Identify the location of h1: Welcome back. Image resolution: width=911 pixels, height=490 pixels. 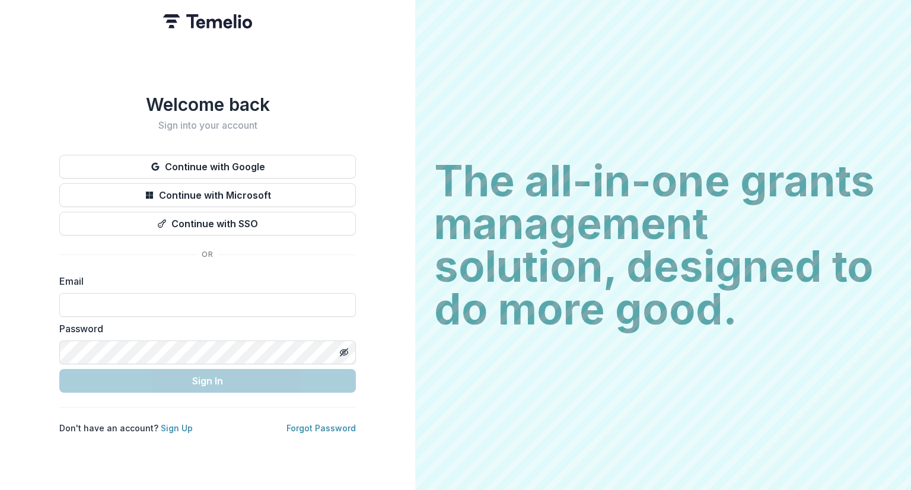
(207, 104).